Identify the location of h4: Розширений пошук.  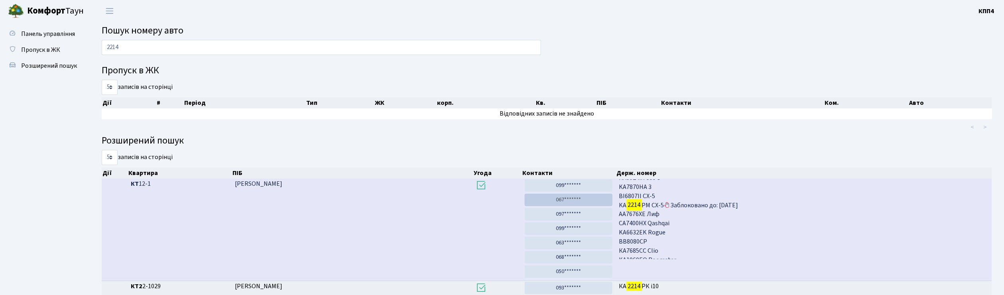
(546, 141).